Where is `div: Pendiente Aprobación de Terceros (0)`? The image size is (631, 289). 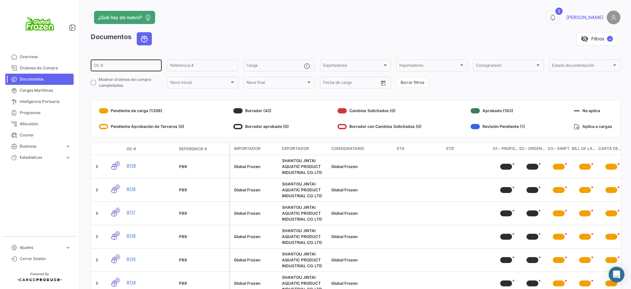 div: Pendiente Aprobación de Terceros (0) is located at coordinates (142, 127).